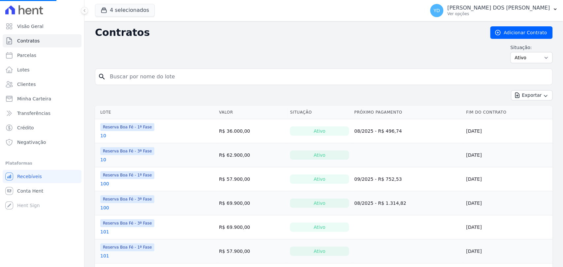 This screenshot has width=563, height=267. What do you see at coordinates (42, 26) in the screenshot?
I see `a: Visão Geral` at bounding box center [42, 26].